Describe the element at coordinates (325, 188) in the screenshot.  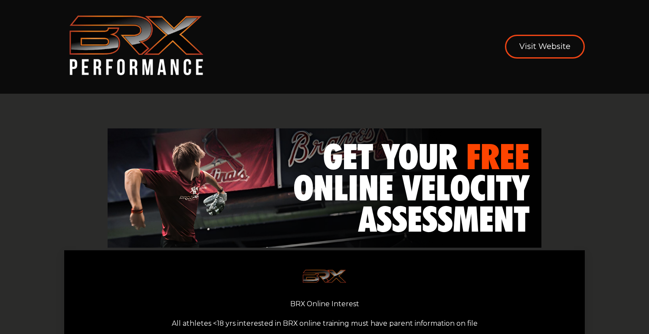
I see `img: Get your free velocity assessment banner` at that location.